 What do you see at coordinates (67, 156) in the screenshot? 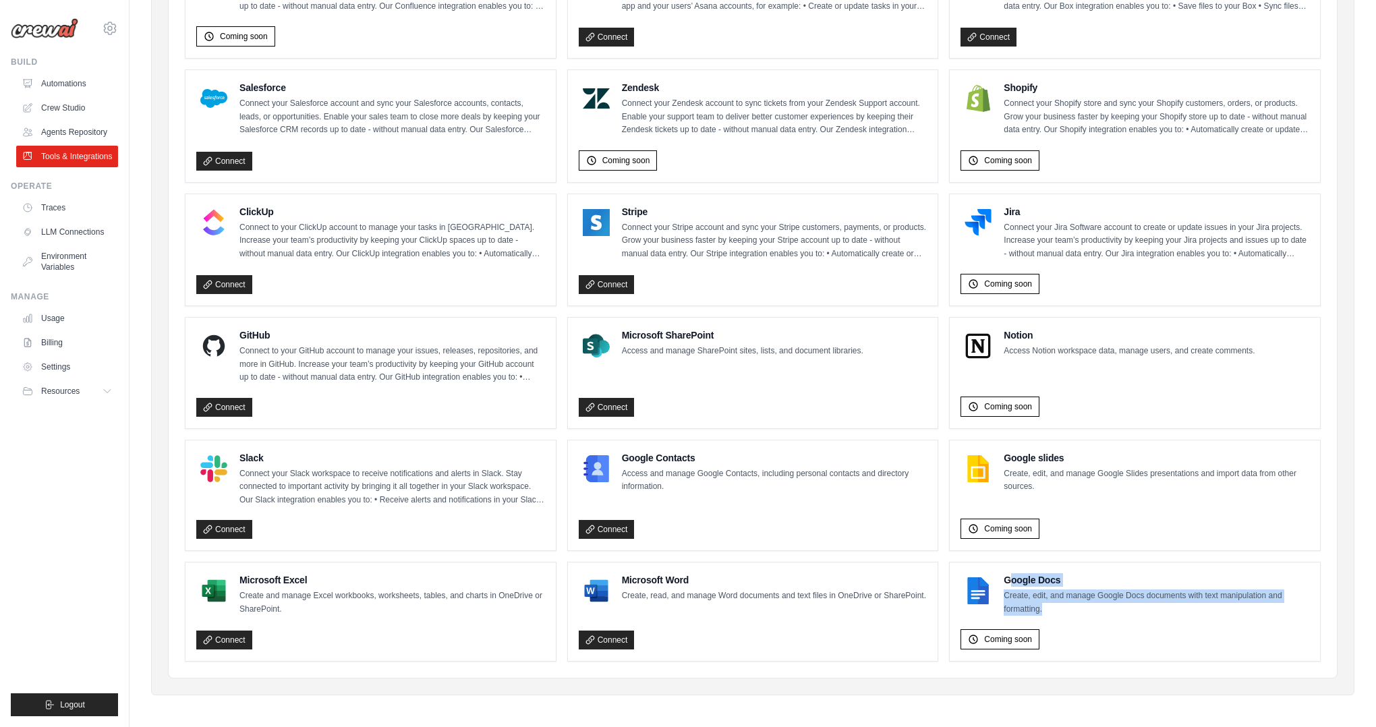
I see `a: Tools & Integrations` at bounding box center [67, 156].